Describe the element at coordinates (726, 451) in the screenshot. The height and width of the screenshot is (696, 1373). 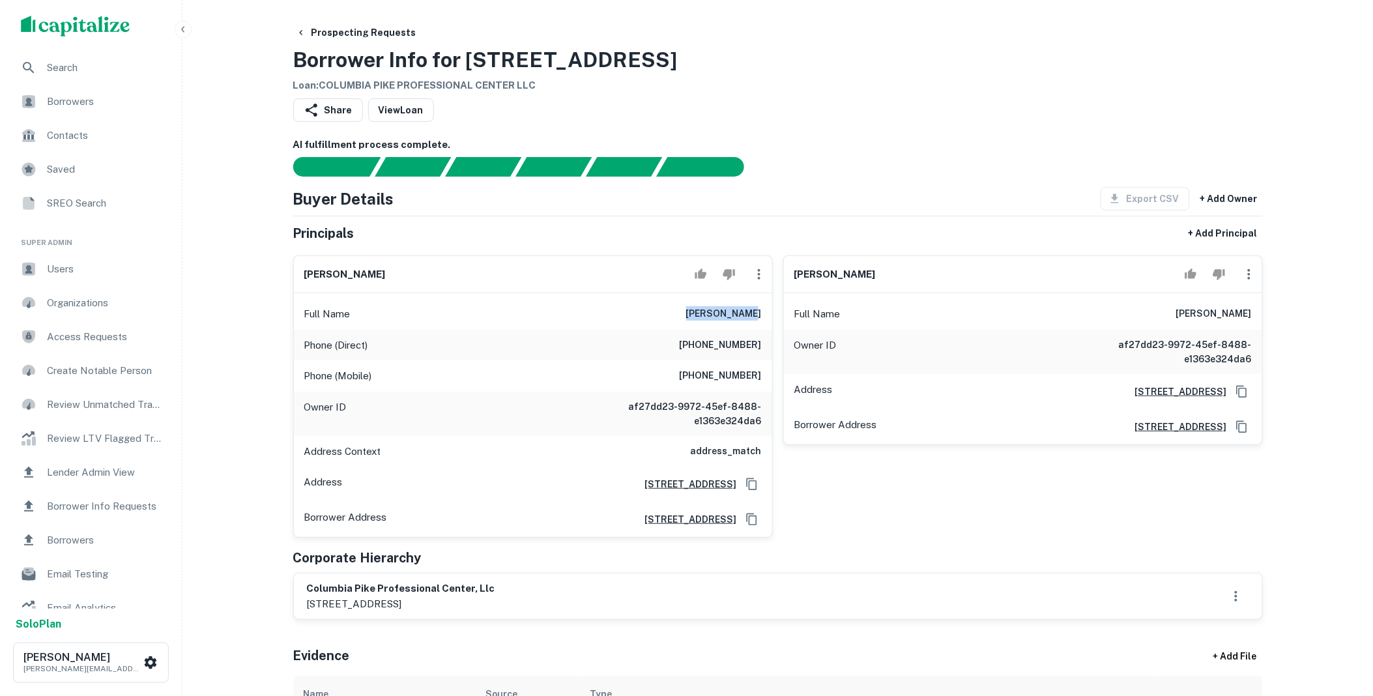
I see `h6: address_match` at that location.